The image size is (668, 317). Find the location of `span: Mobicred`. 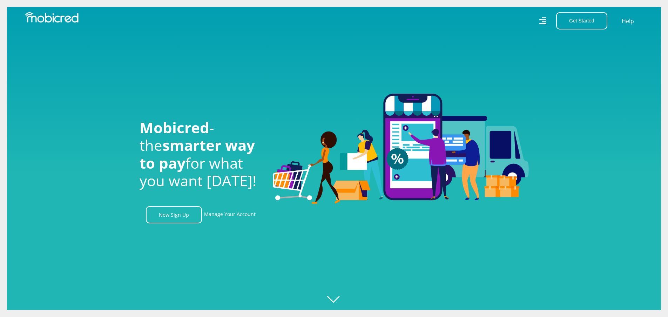

span: Mobicred is located at coordinates (174, 127).